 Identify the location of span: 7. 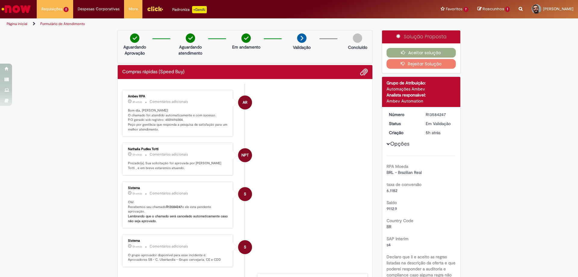
(466, 9).